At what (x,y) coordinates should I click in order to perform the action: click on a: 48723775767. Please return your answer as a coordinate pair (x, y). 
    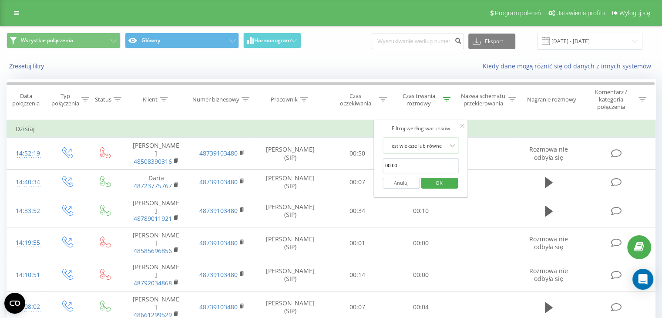
    Looking at the image, I should click on (153, 185).